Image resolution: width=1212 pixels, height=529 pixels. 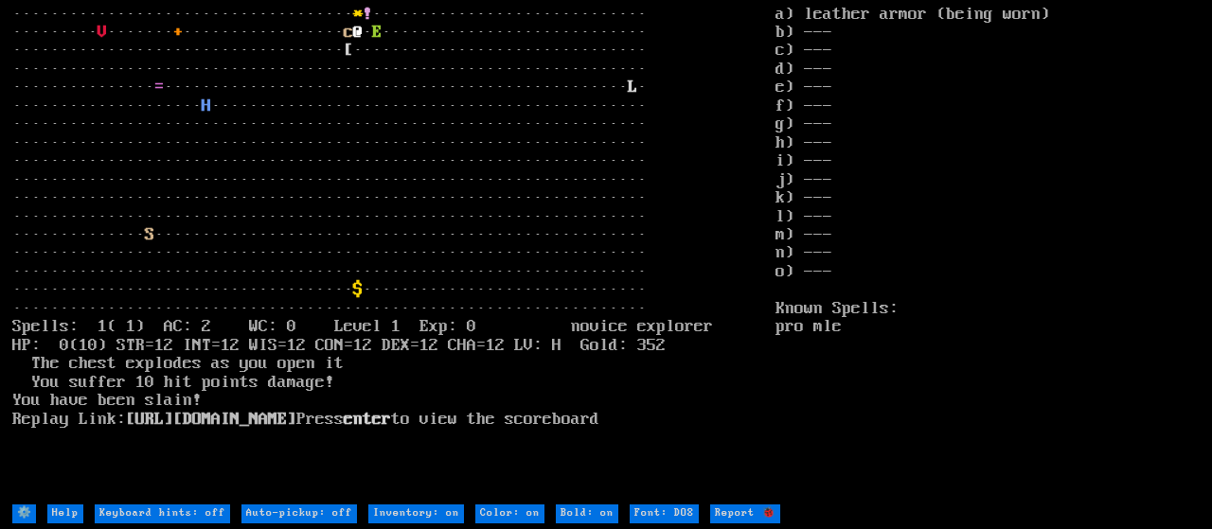 I want to click on input: Keyboard hints: off, so click(x=162, y=513).